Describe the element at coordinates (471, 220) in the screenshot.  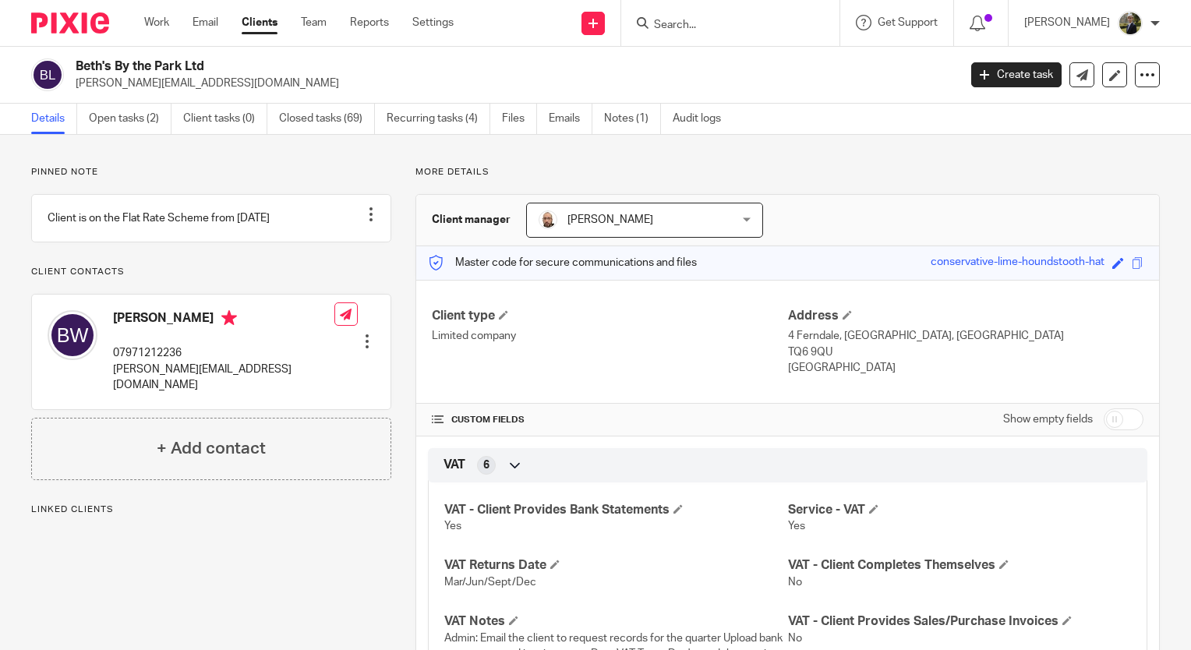
I see `h3: Client manager` at that location.